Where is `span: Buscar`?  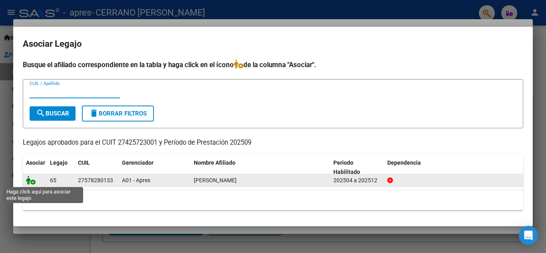 span: Buscar is located at coordinates (52, 113).